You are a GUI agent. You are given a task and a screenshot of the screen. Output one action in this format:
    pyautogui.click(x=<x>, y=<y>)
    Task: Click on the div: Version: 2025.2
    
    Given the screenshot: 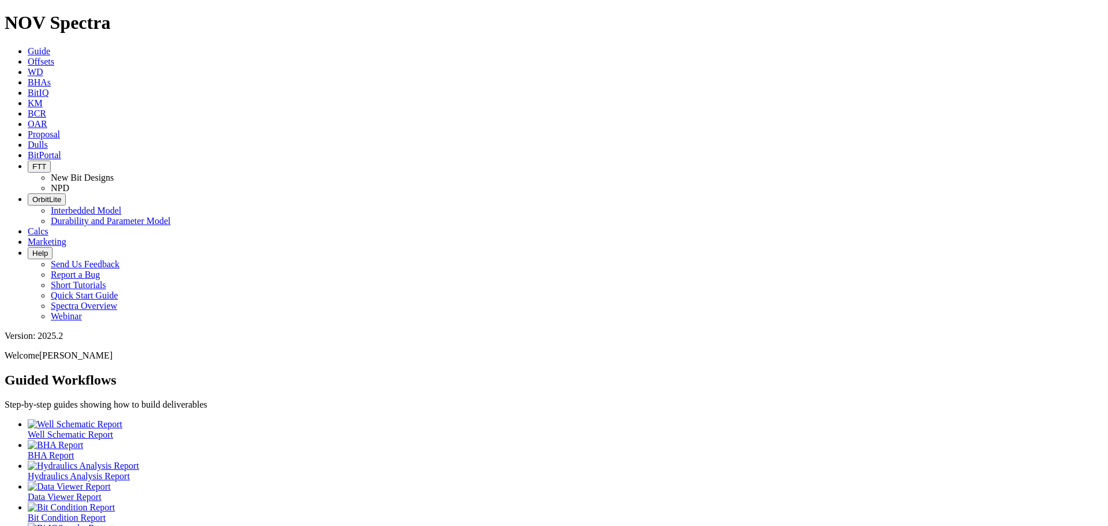 What is the action you would take?
    pyautogui.click(x=554, y=336)
    